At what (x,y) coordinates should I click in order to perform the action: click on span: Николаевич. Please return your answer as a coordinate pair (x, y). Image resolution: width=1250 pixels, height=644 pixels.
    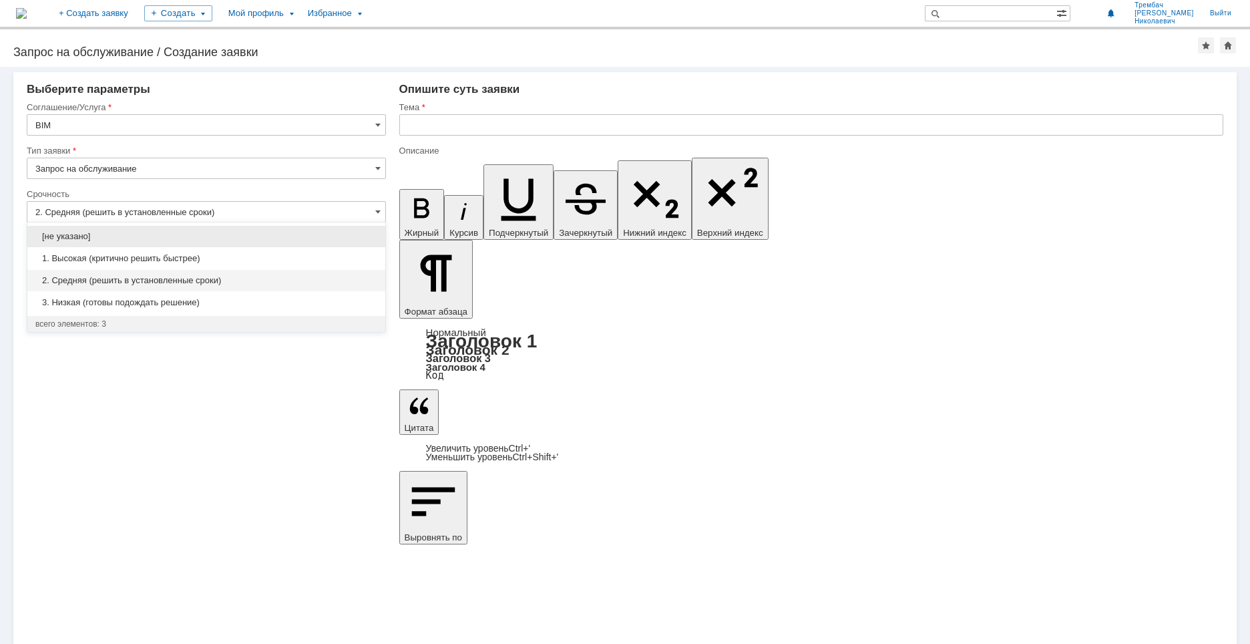
    Looking at the image, I should click on (1164, 21).